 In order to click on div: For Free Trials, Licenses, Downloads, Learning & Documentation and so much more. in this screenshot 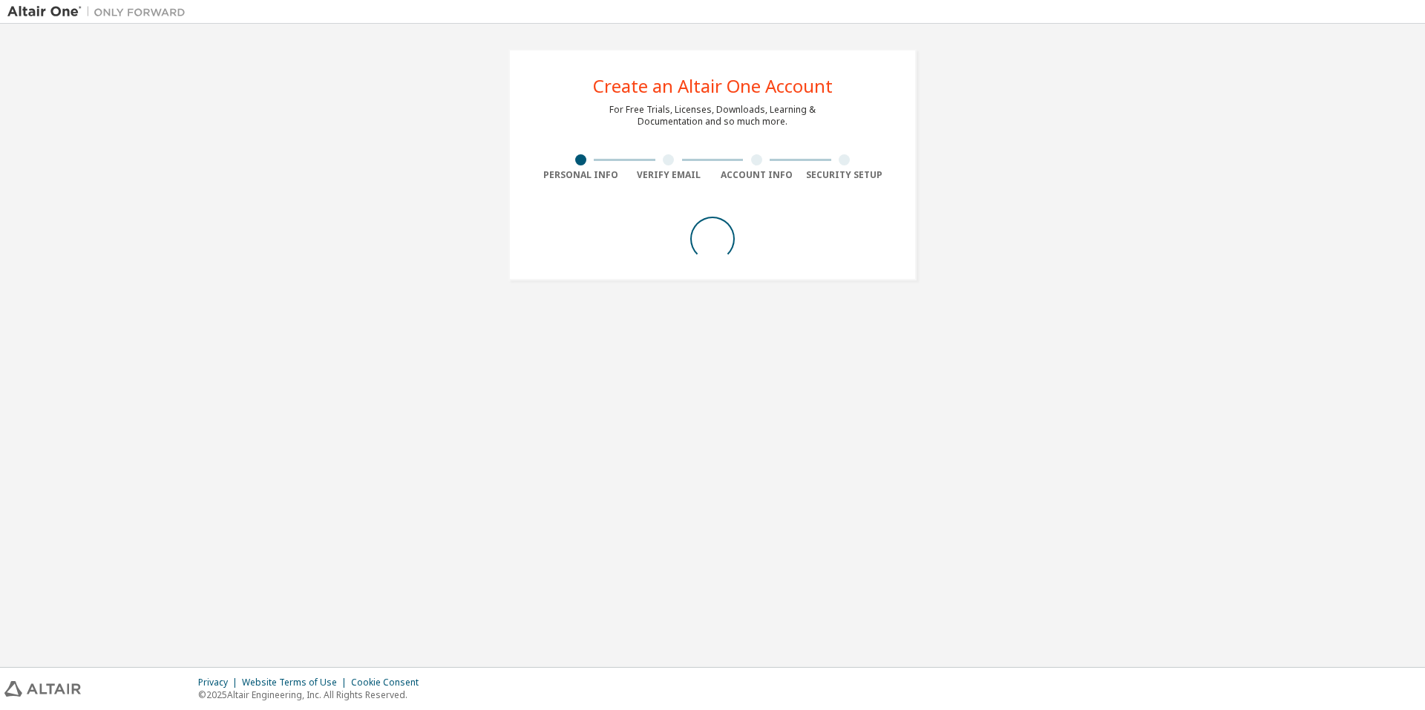, I will do `click(712, 116)`.